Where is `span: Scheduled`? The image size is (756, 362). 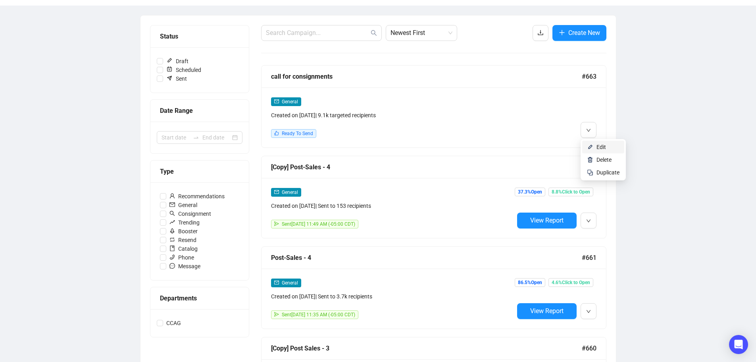
span: Scheduled is located at coordinates (184, 70).